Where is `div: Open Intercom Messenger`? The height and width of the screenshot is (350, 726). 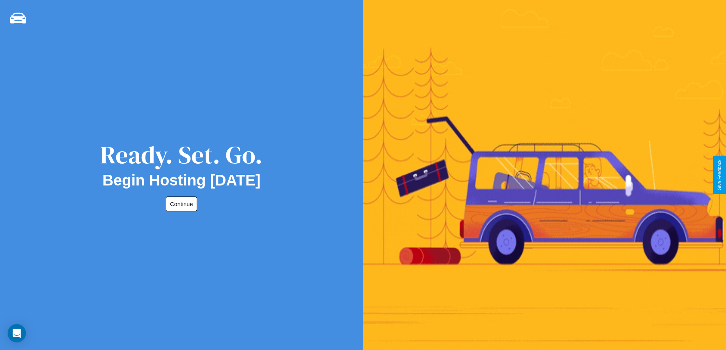
div: Open Intercom Messenger is located at coordinates (17, 333).